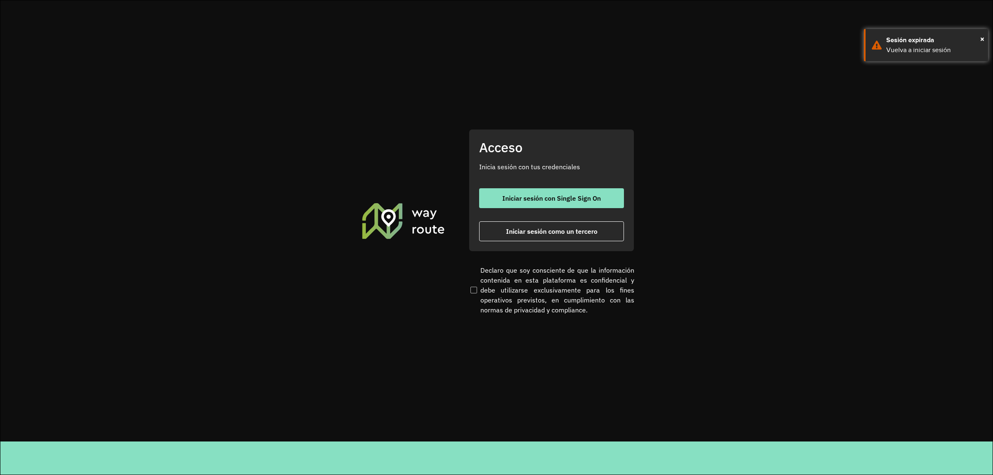 The width and height of the screenshot is (993, 475). What do you see at coordinates (403, 221) in the screenshot?
I see `img: Roteirizador AmbevTech` at bounding box center [403, 221].